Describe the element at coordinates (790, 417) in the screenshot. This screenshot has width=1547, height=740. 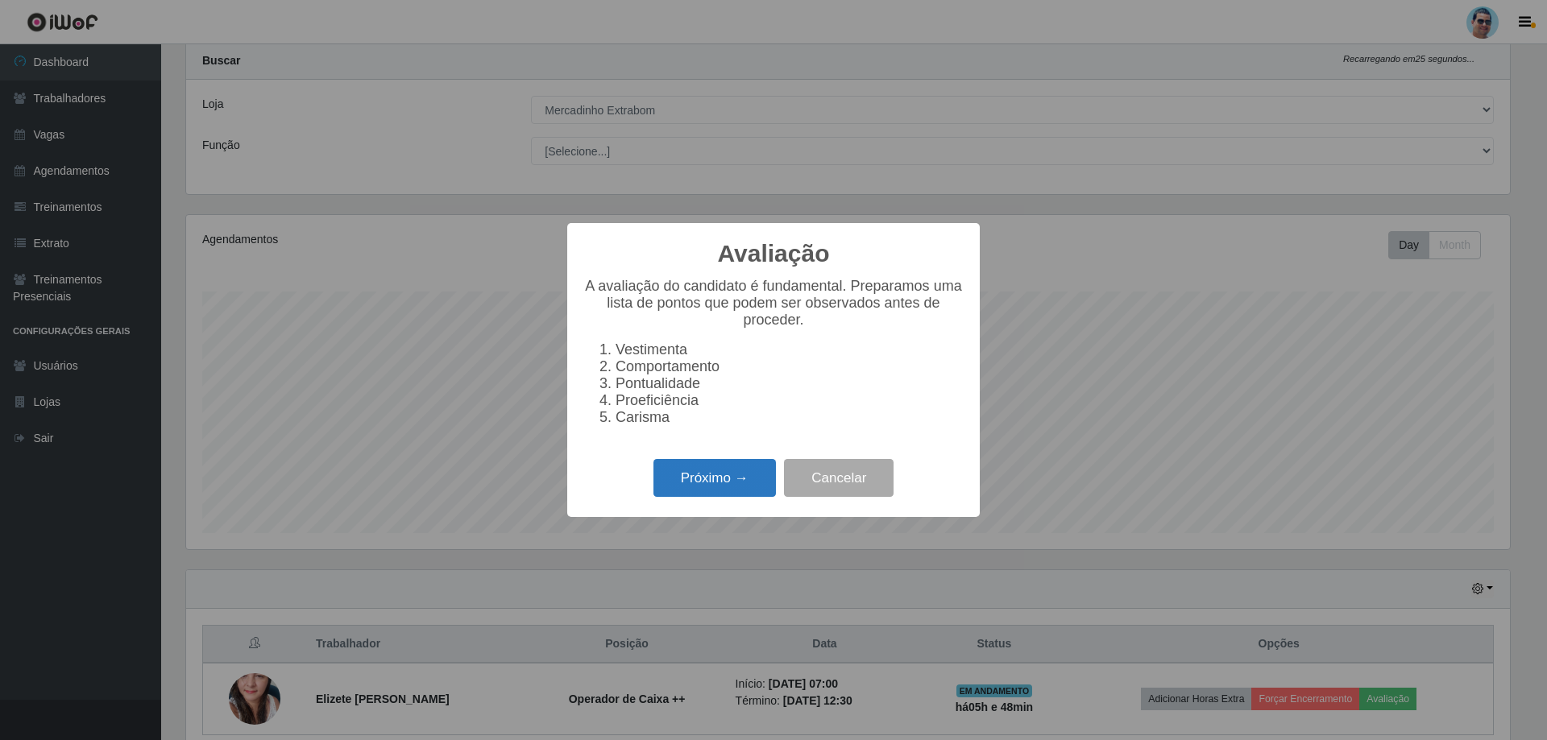
I see `li: Carisma` at that location.